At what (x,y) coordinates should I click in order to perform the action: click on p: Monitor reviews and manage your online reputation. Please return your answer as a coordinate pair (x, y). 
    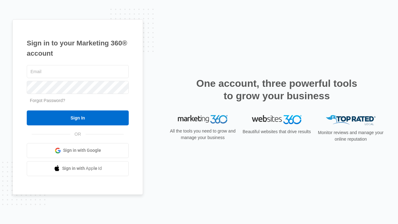
    Looking at the image, I should click on (351, 136).